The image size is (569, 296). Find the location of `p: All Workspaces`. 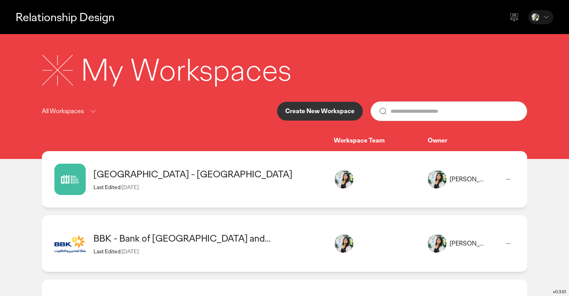

p: All Workspaces is located at coordinates (63, 111).